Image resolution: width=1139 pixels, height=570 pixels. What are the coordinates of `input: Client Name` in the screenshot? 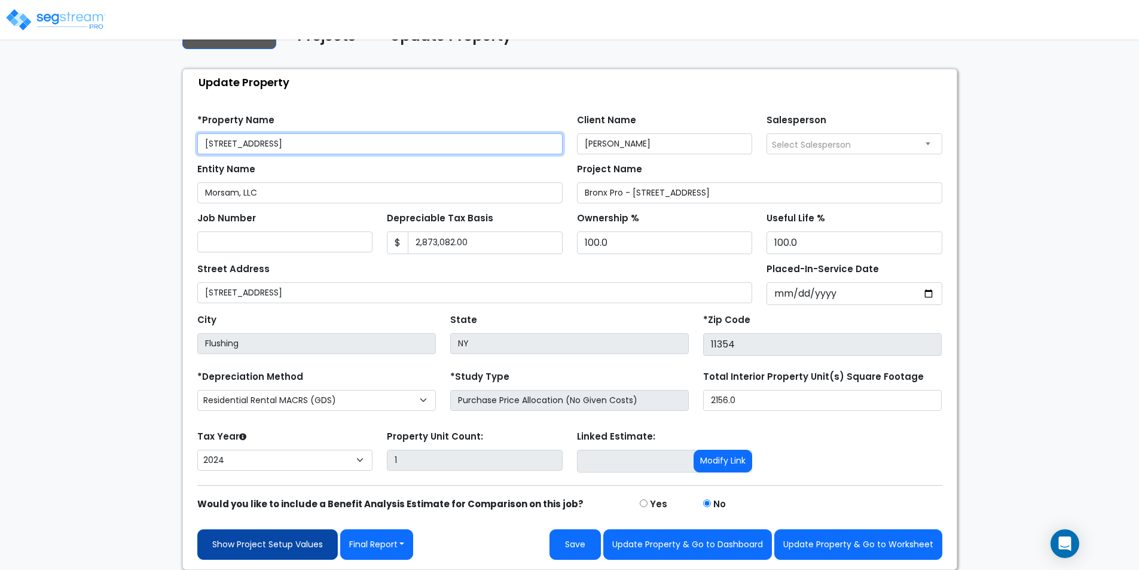 It's located at (665, 144).